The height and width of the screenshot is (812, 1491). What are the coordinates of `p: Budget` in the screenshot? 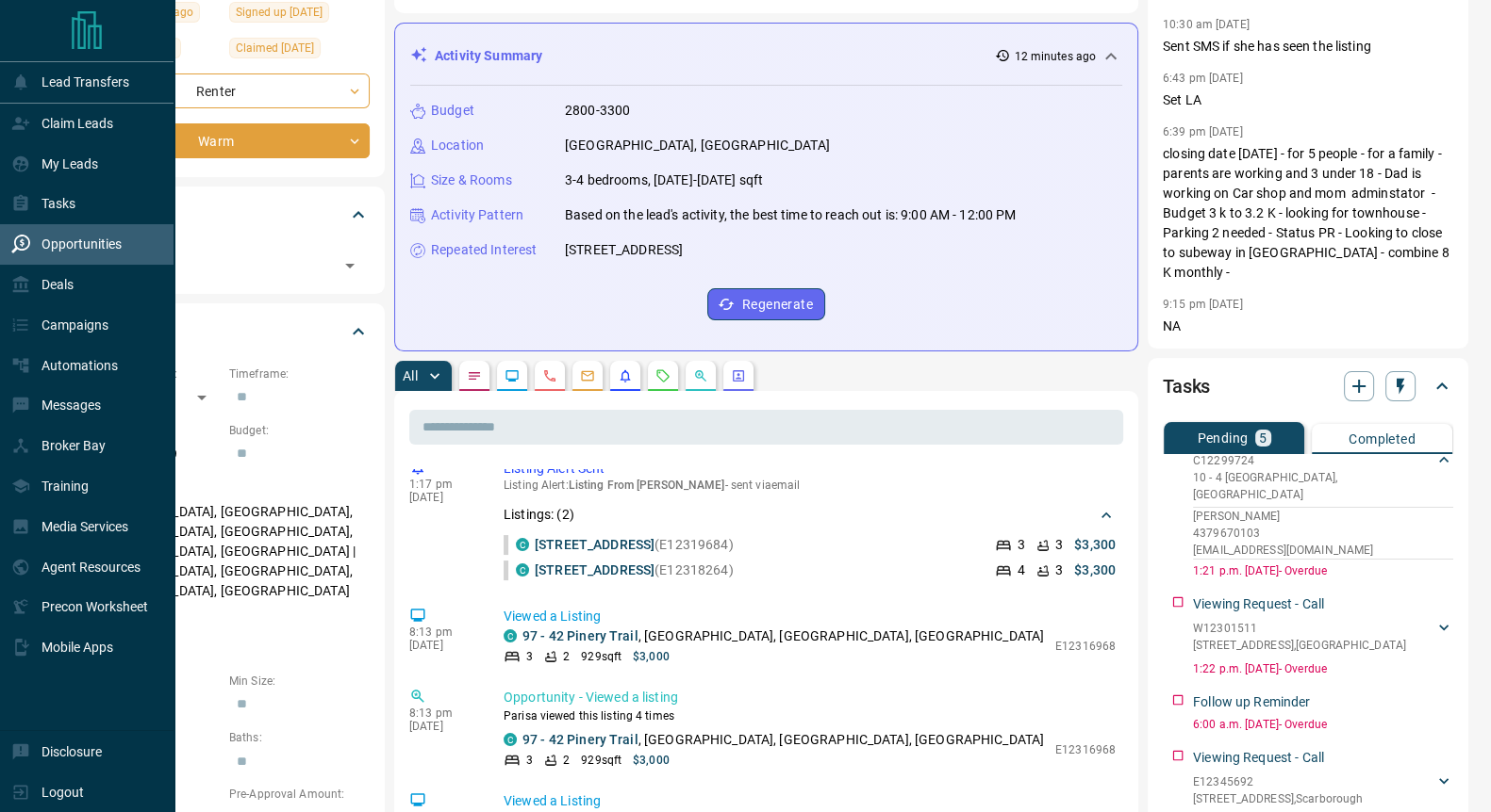 It's located at (453, 110).